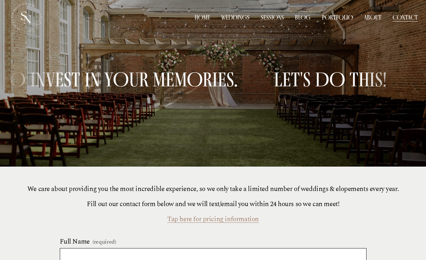 This screenshot has height=260, width=426. I want to click on a: Home, so click(202, 17).